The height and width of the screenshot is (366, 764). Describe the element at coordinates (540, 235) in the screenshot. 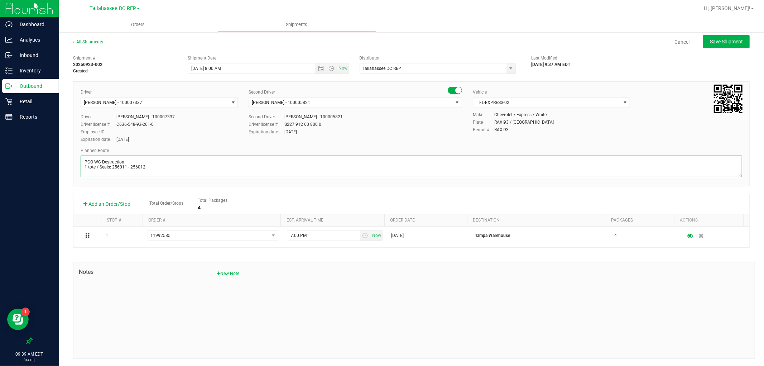

I see `p: Tampa Warehouse` at that location.